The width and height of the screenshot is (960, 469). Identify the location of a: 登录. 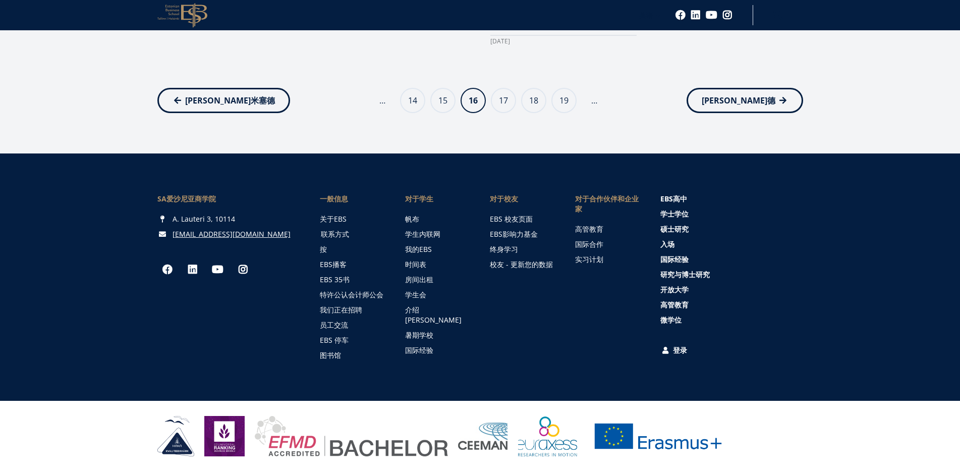
(732, 350).